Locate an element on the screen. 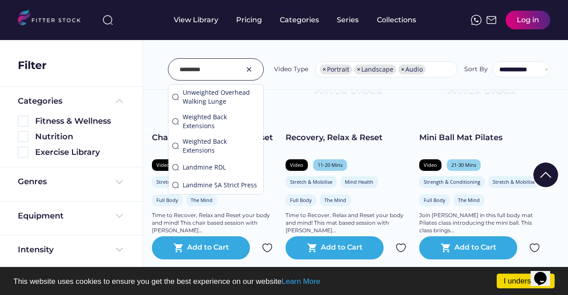  li: Landscape is located at coordinates (375, 70).